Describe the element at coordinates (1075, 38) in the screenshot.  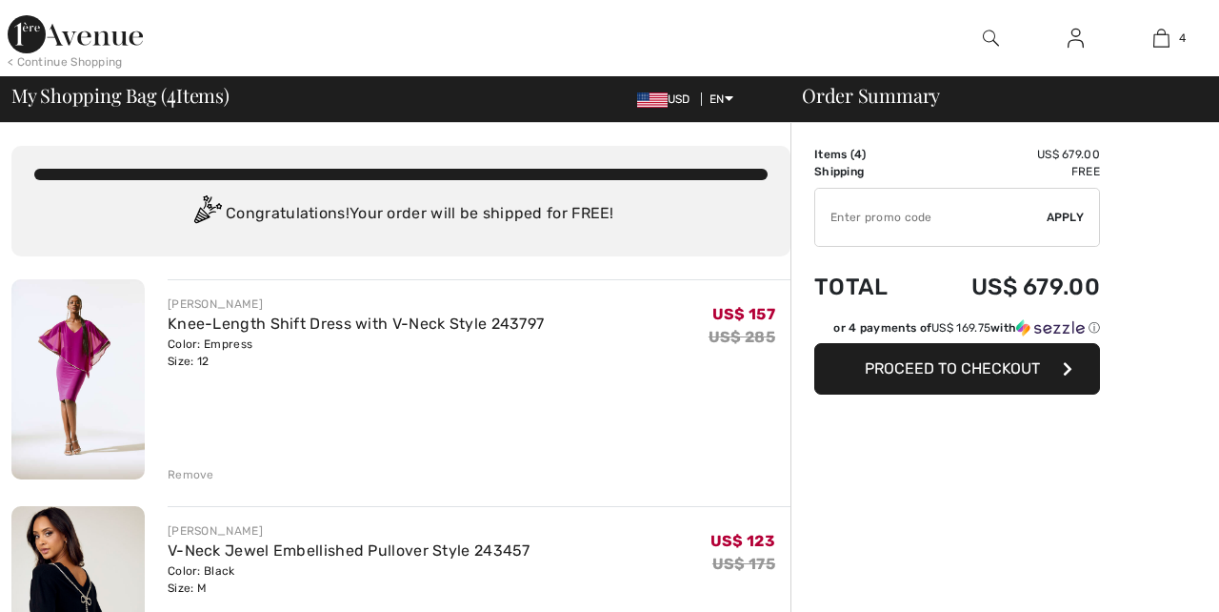
I see `img: My Info` at that location.